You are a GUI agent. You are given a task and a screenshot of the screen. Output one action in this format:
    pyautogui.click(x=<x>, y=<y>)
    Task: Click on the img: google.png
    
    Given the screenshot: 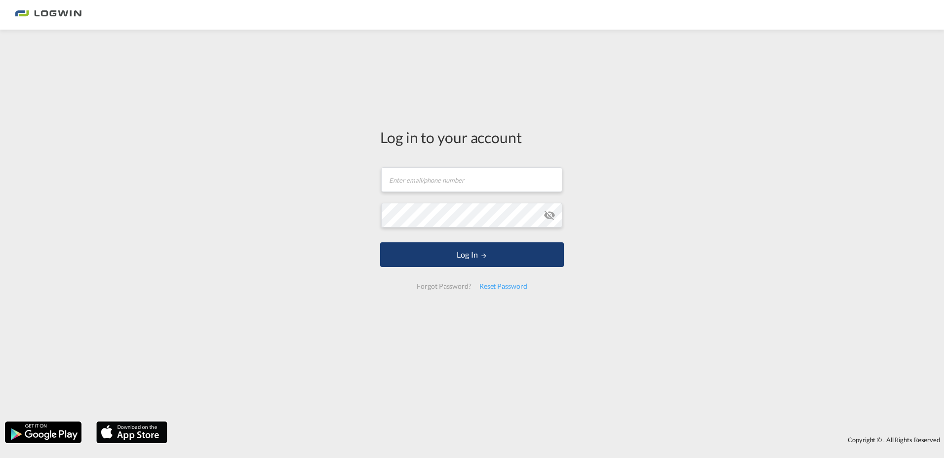 What is the action you would take?
    pyautogui.click(x=43, y=432)
    